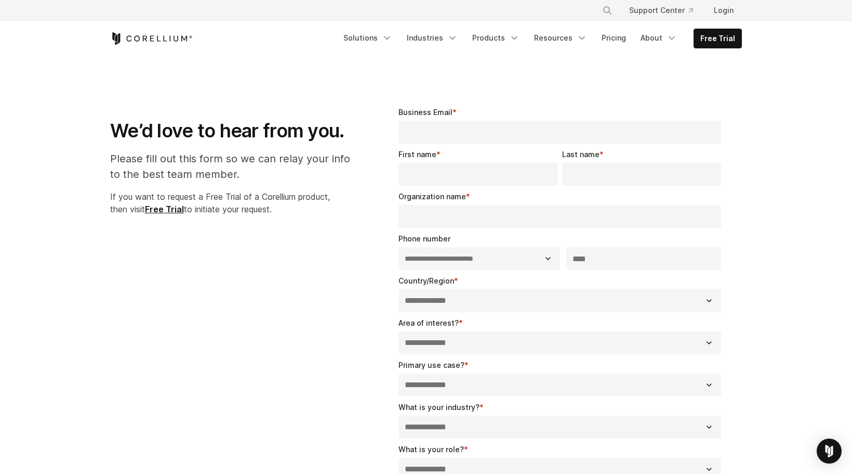  Describe the element at coordinates (429, 322) in the screenshot. I see `span: Area of interest?` at that location.